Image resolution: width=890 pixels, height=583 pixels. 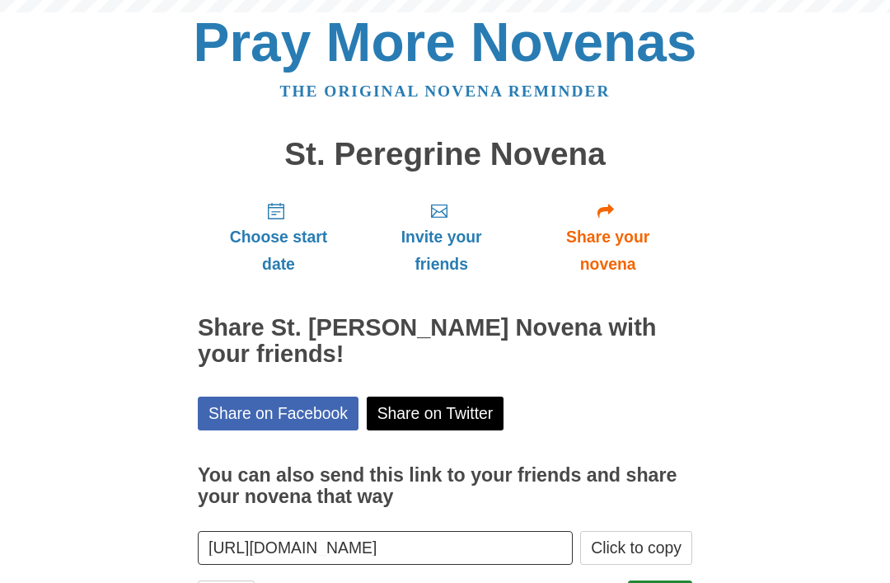 I want to click on h3: You can also send this link to your friends and share your novena that way, so click(x=445, y=486).